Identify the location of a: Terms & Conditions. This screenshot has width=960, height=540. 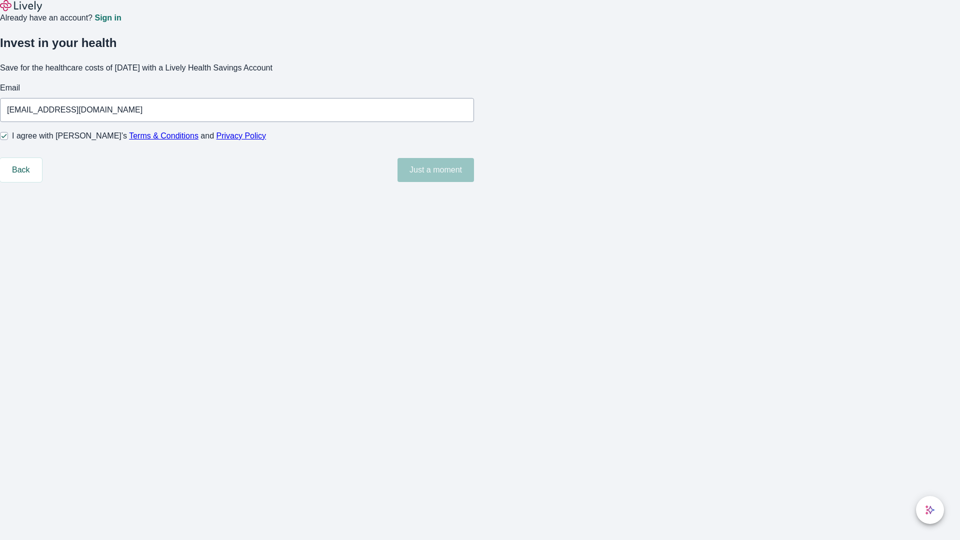
(163, 135).